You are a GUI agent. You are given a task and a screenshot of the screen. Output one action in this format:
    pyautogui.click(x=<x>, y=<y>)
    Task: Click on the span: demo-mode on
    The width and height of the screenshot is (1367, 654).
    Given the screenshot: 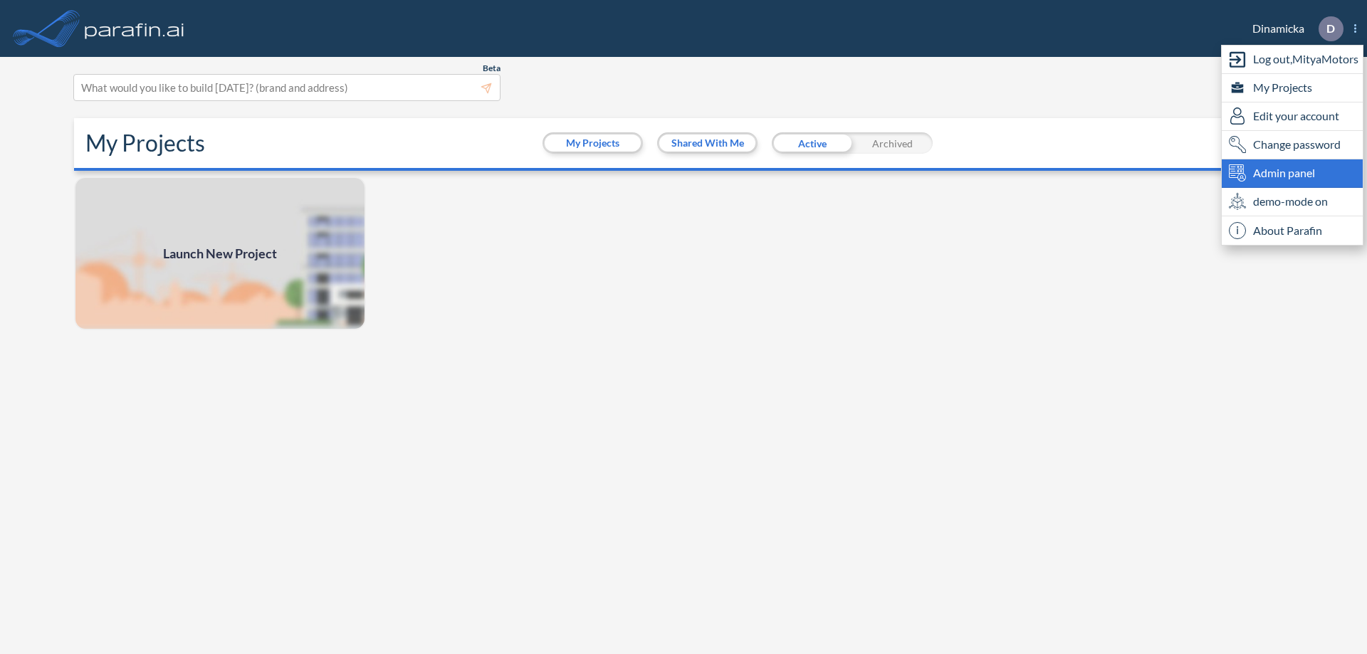 What is the action you would take?
    pyautogui.click(x=1290, y=202)
    